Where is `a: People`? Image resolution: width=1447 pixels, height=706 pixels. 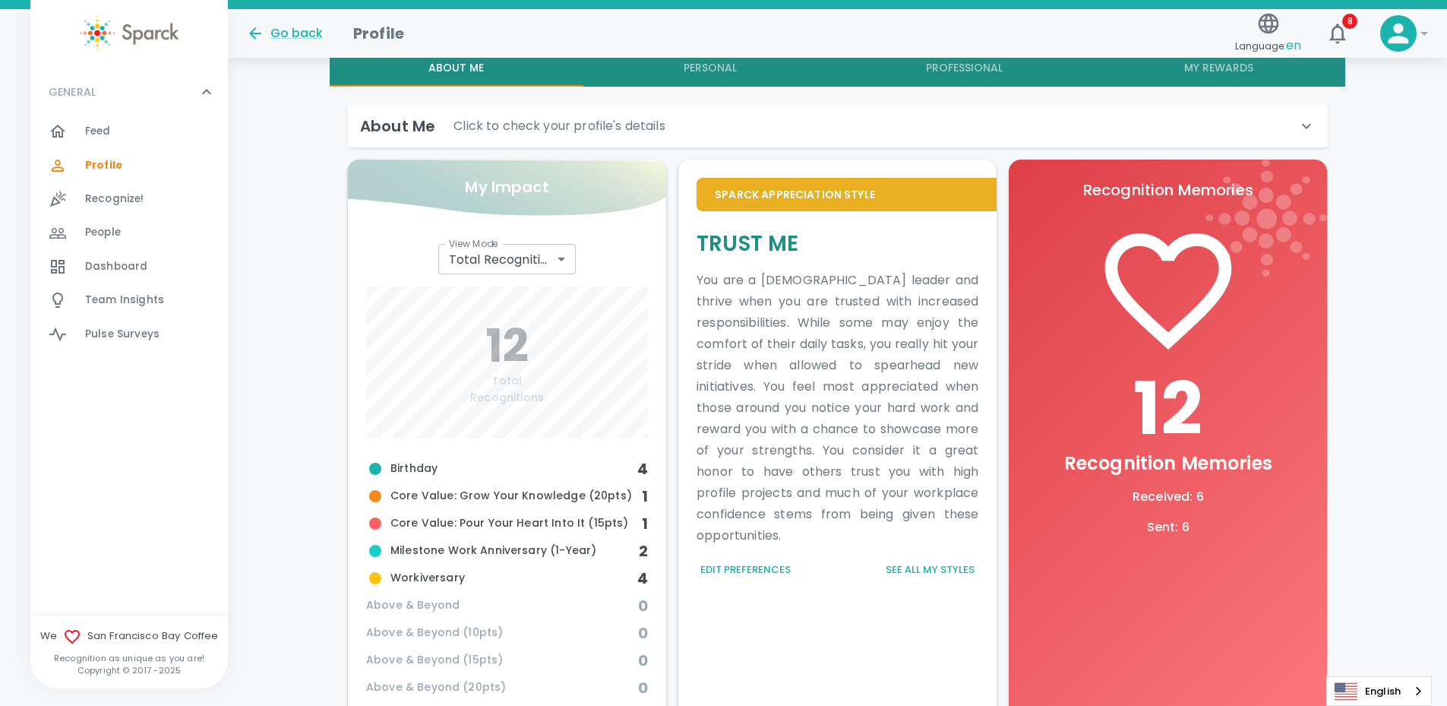
a: People is located at coordinates (129, 232).